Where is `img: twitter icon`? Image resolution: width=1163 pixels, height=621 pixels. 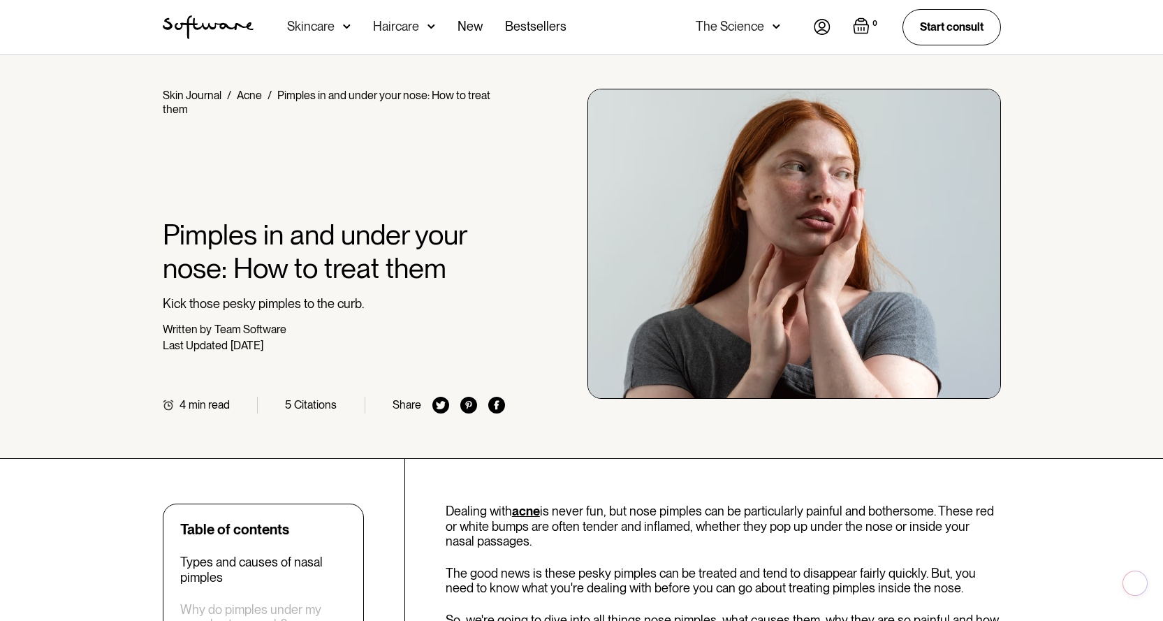
img: twitter icon is located at coordinates (441, 405).